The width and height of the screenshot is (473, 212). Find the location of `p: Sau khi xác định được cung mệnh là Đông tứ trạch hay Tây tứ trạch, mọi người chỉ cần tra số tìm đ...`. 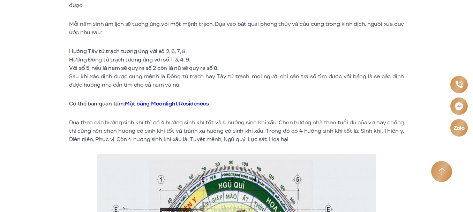

p: Sau khi xác định được cung mệnh là Đông tứ trạch hay Tây tứ trạch, mọi người chỉ cần tra số tìm đ... is located at coordinates (237, 81).